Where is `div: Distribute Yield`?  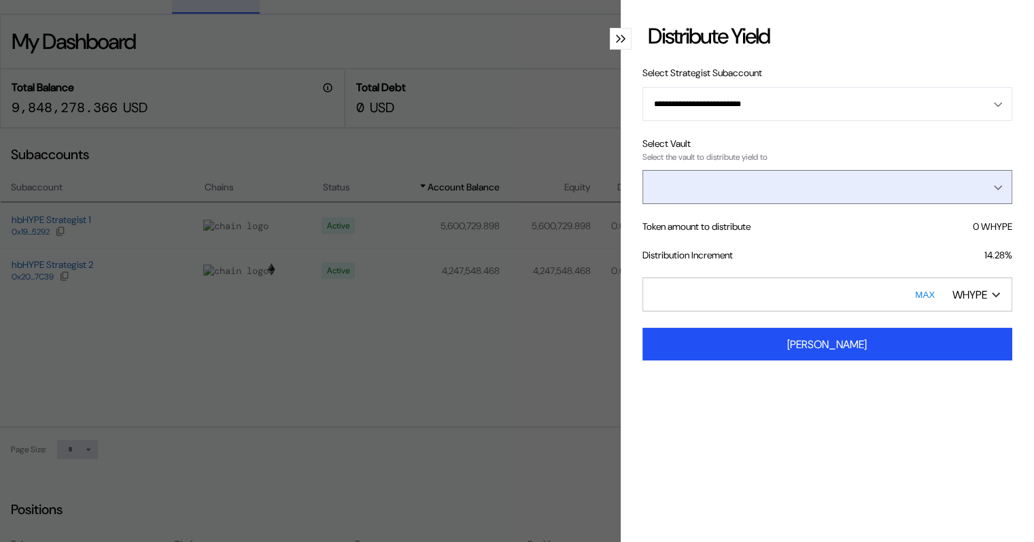 div: Distribute Yield is located at coordinates (709, 36).